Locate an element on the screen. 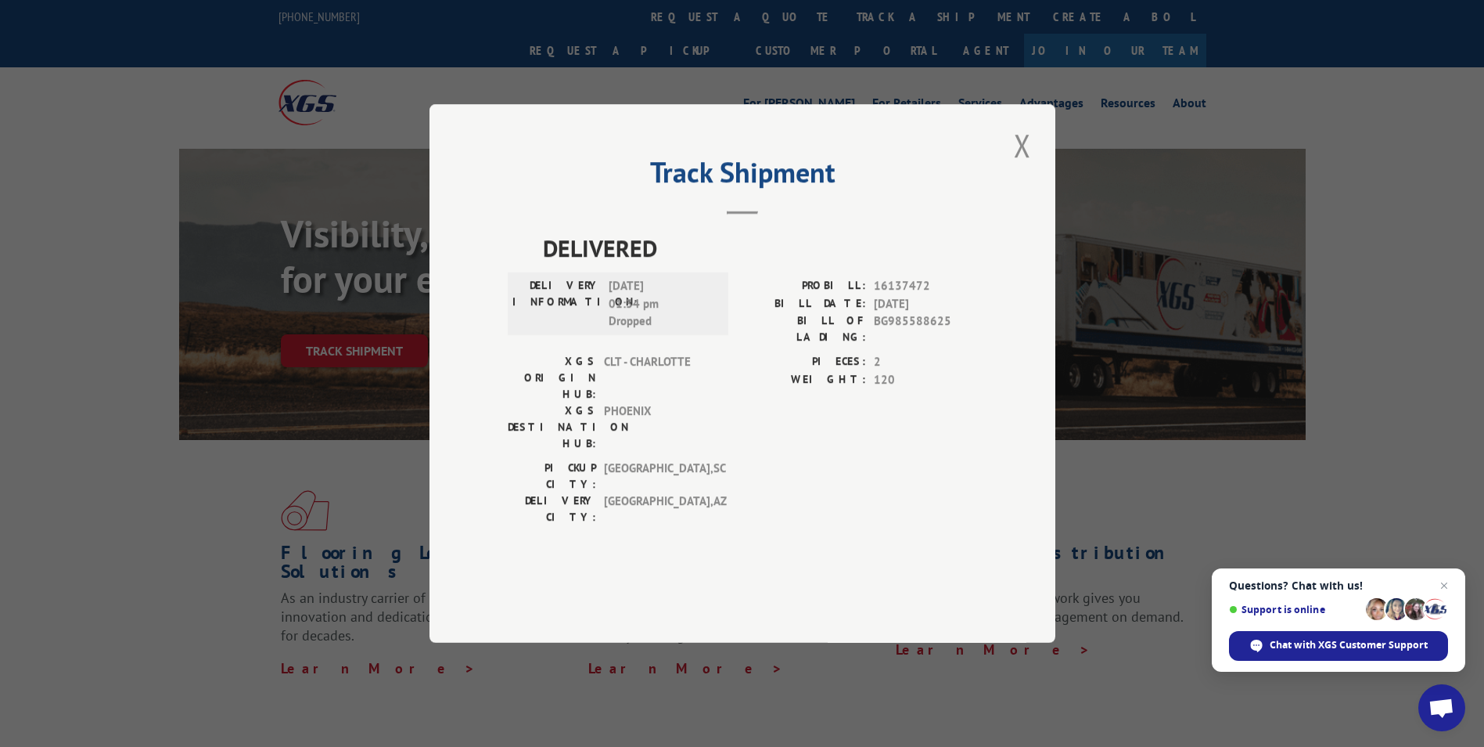 This screenshot has width=1484, height=747. label: PICKUP CITY: is located at coordinates (552, 476).